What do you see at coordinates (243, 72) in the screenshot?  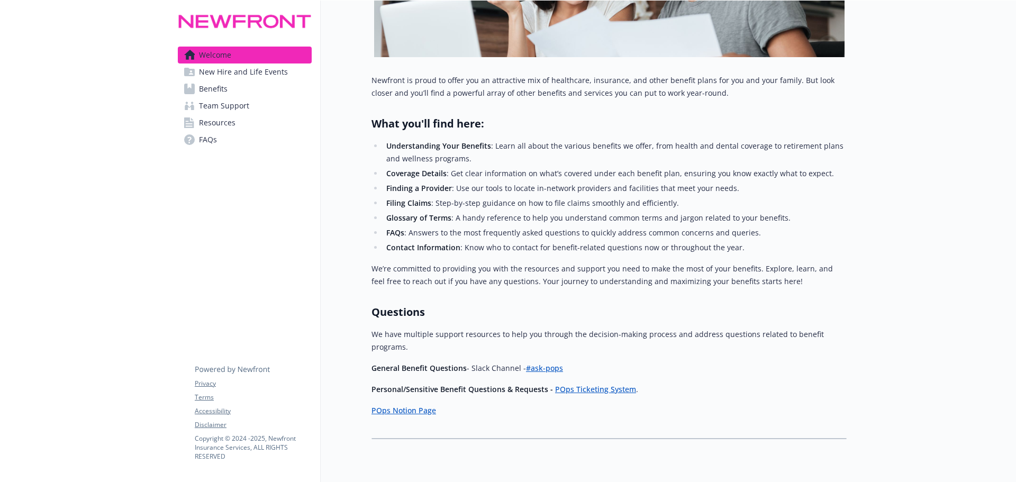 I see `span: New Hire and Life Events` at bounding box center [243, 72].